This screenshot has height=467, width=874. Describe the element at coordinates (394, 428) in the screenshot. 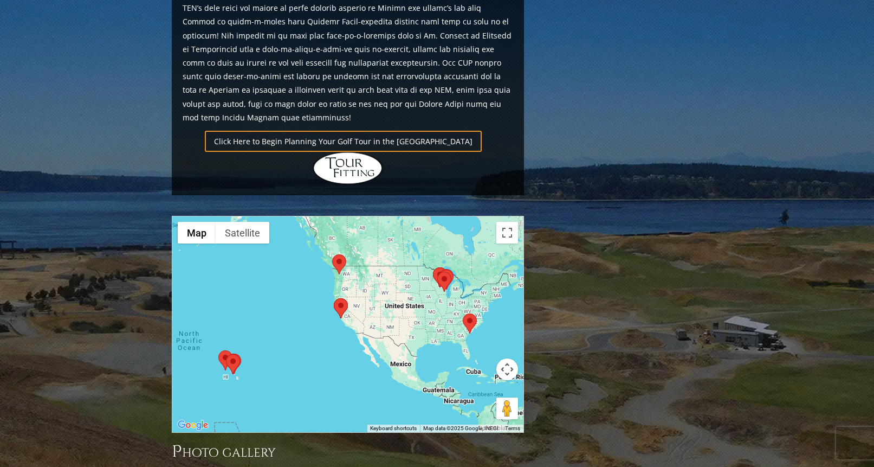

I see `button: Keyboard shortcuts` at that location.